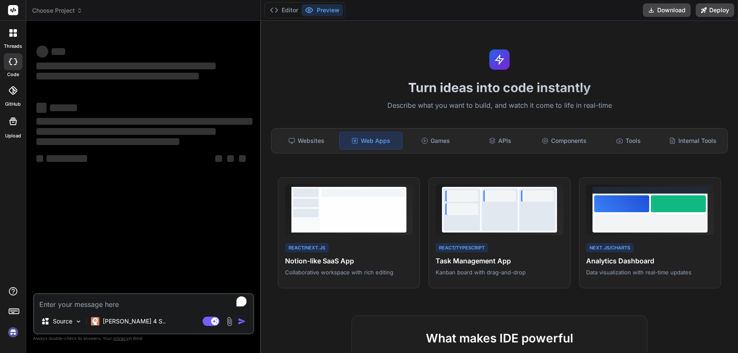  Describe the element at coordinates (13, 46) in the screenshot. I see `label: threads` at that location.